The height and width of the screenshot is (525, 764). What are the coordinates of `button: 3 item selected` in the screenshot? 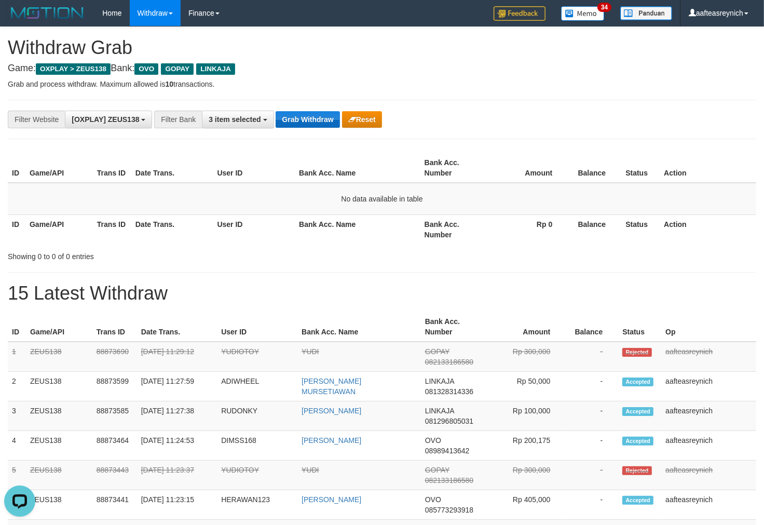 It's located at (238, 119).